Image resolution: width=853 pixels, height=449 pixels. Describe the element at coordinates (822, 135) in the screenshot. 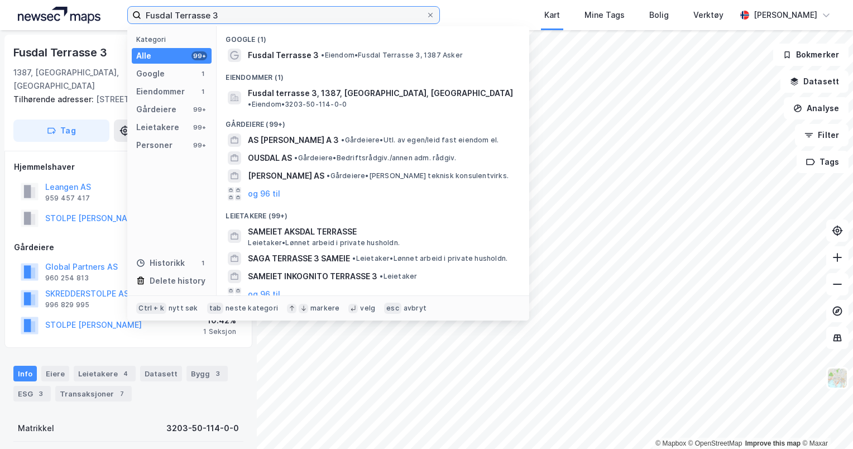

I see `button: Filter` at that location.